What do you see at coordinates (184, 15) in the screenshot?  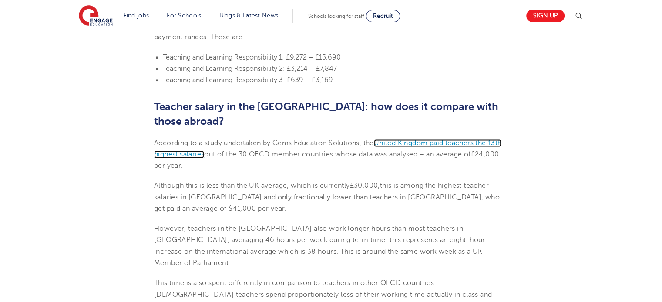 I see `a: For Schools` at bounding box center [184, 15].